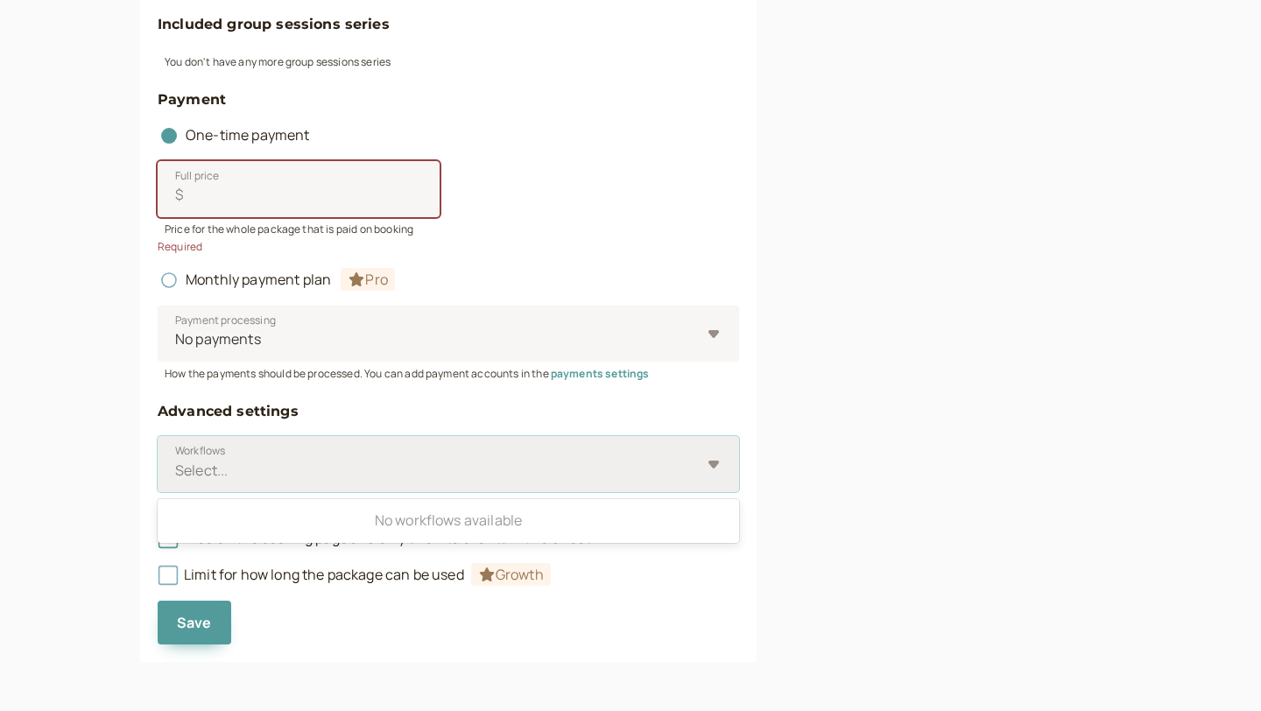 The width and height of the screenshot is (1261, 711). What do you see at coordinates (194, 623) in the screenshot?
I see `button: Save` at bounding box center [194, 623].